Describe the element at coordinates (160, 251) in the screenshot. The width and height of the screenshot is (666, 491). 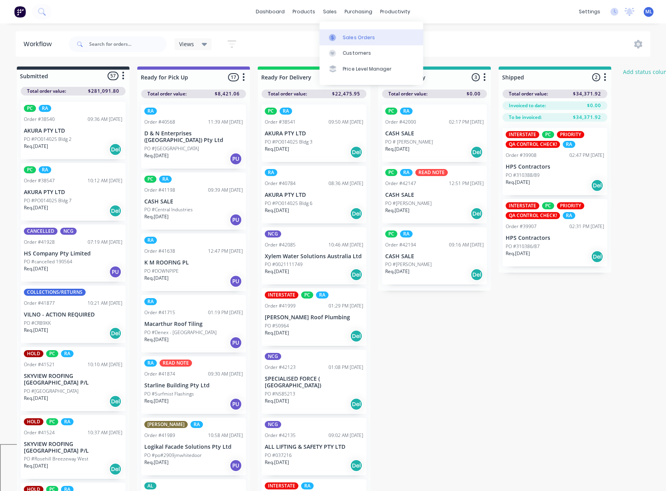
I see `div: Order #41638` at that location.